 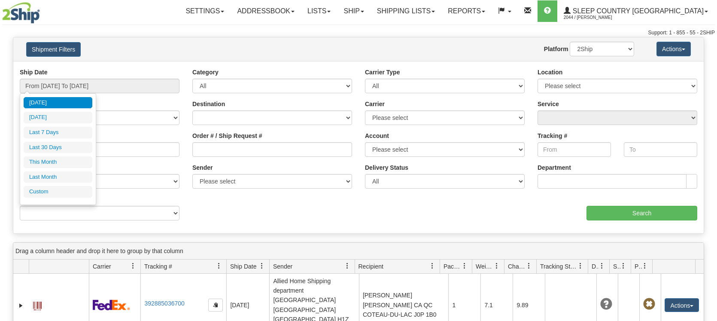 I want to click on a: Tracking # filter column settings, so click(x=219, y=266).